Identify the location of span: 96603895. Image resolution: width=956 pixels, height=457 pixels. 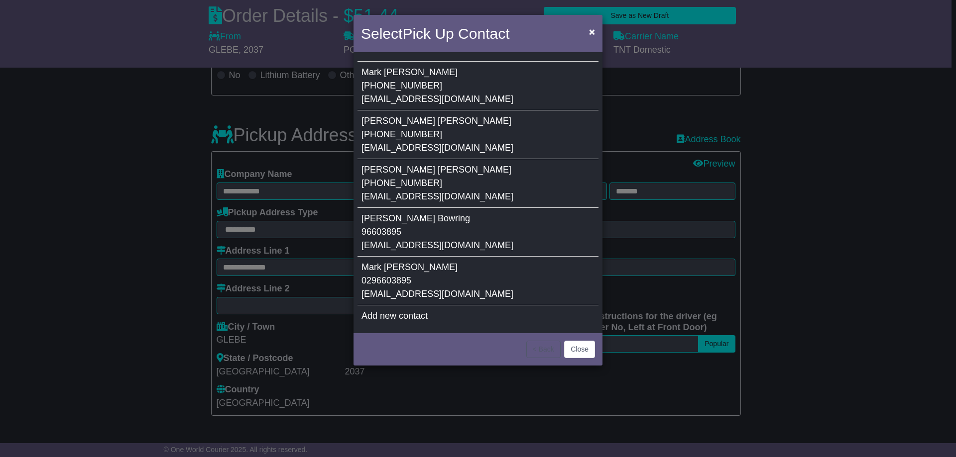
(381, 232).